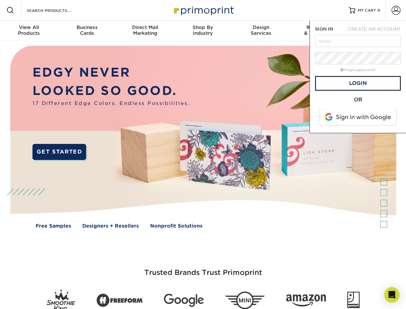 The height and width of the screenshot is (309, 406). What do you see at coordinates (358, 100) in the screenshot?
I see `div: OR` at bounding box center [358, 100].